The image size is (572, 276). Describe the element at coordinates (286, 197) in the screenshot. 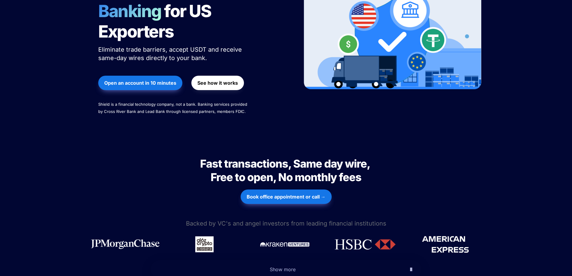

I see `strong: Book office appointment or call →` at that location.